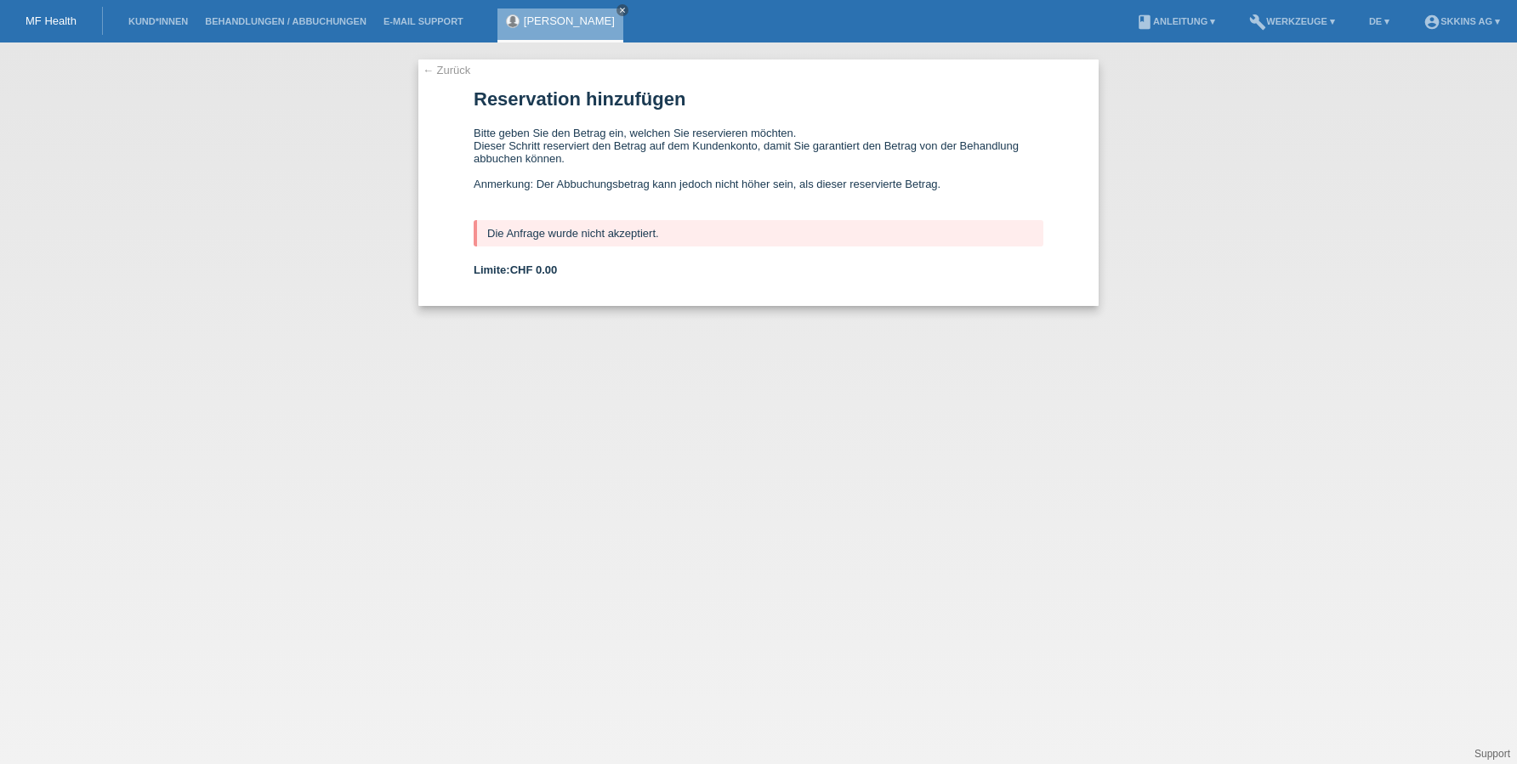 The height and width of the screenshot is (764, 1517). Describe the element at coordinates (515, 269) in the screenshot. I see `b: Limite:` at that location.